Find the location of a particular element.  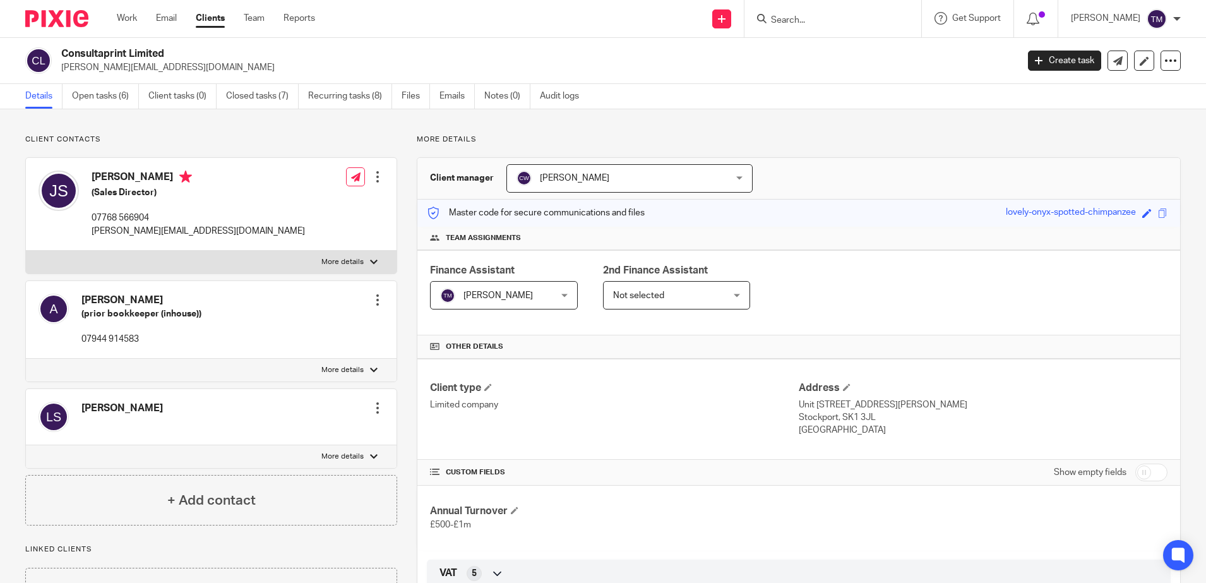

h4: Client type is located at coordinates (614, 388).